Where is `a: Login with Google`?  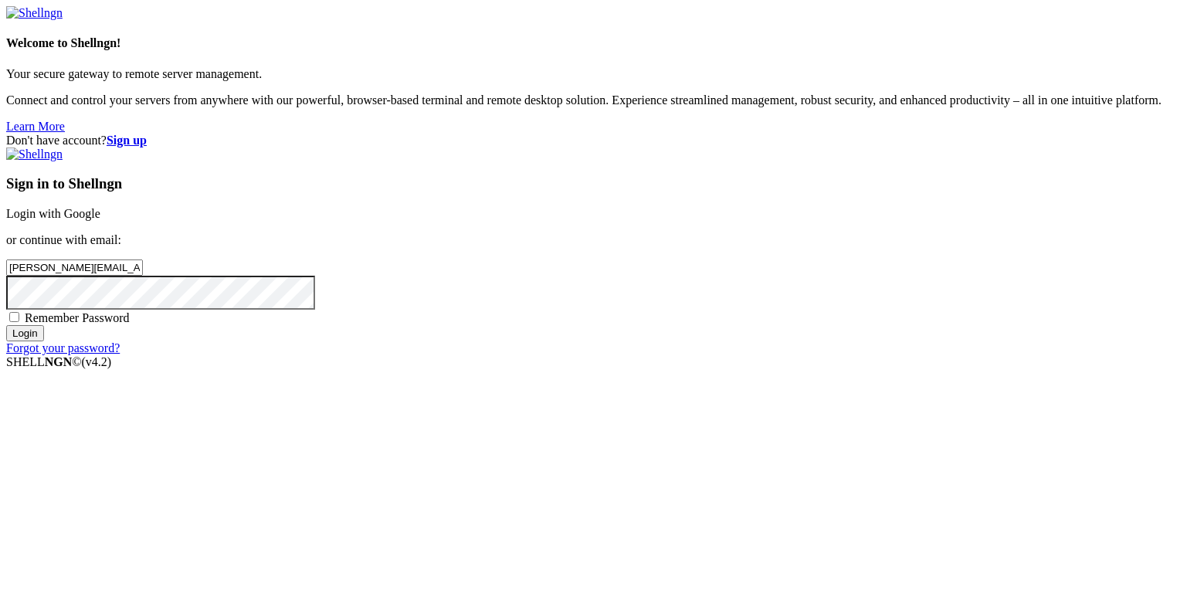
a: Login with Google is located at coordinates (53, 213).